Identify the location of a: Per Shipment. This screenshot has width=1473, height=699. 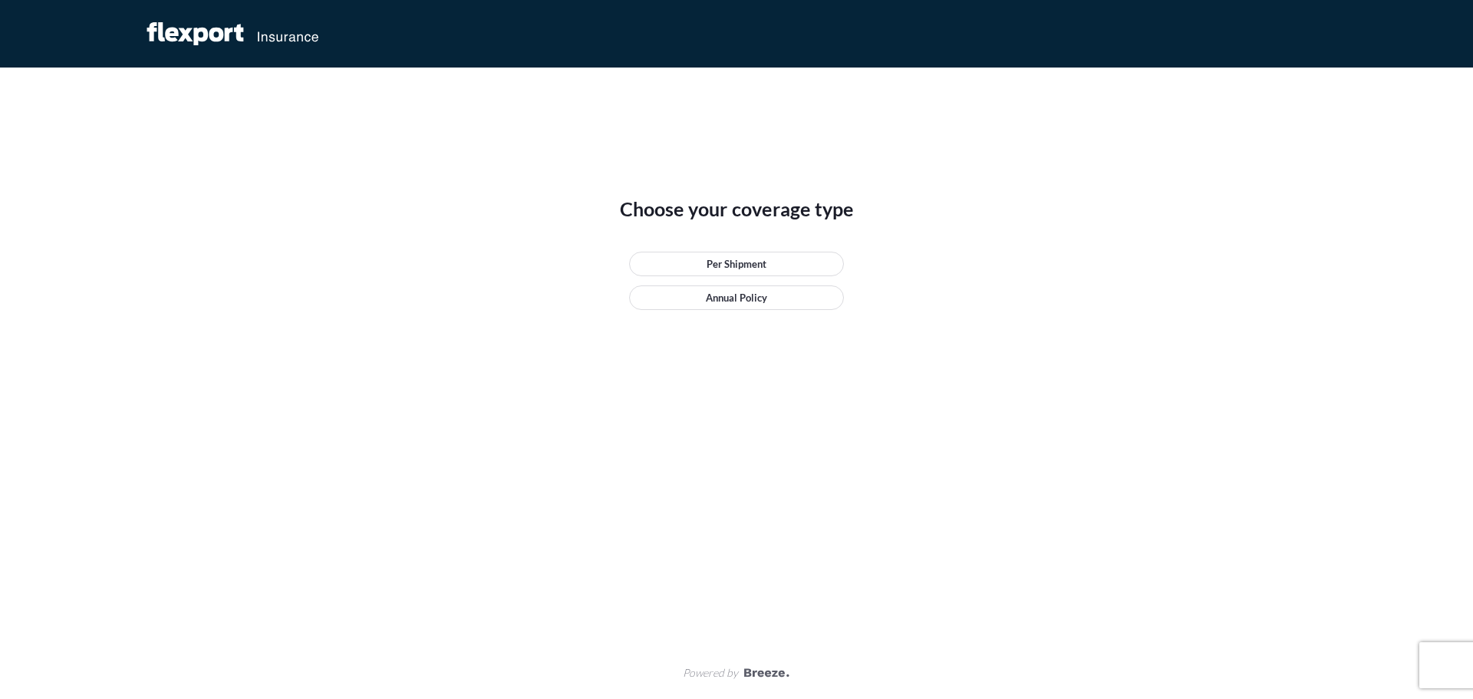
(737, 264).